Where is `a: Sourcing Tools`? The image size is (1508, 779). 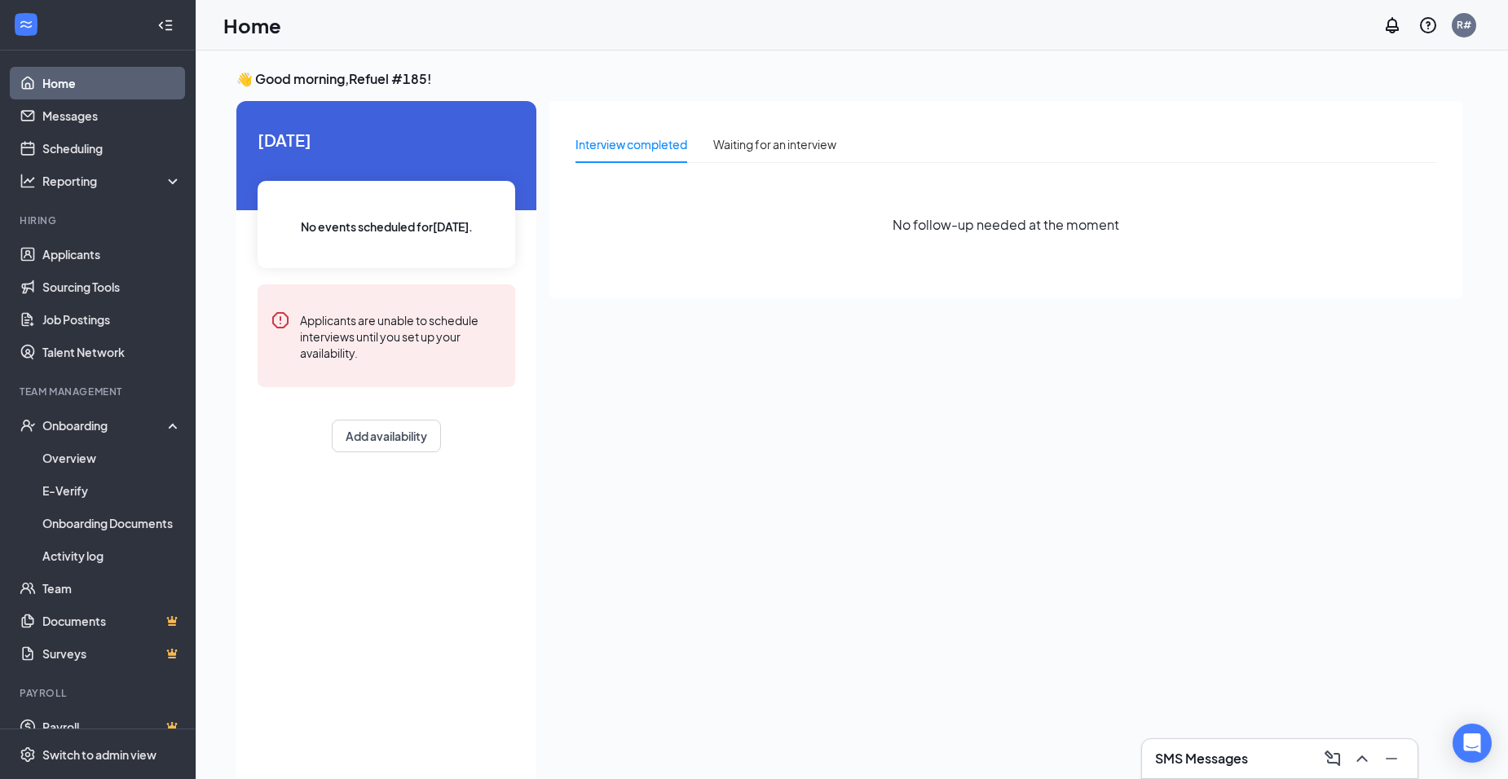
a: Sourcing Tools is located at coordinates (112, 287).